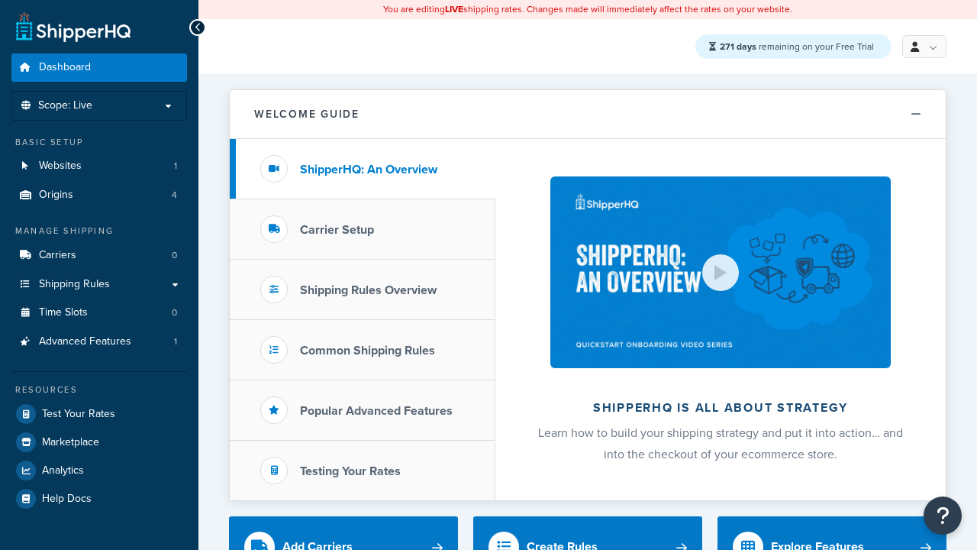  Describe the element at coordinates (65, 105) in the screenshot. I see `span: Scope: Live` at that location.